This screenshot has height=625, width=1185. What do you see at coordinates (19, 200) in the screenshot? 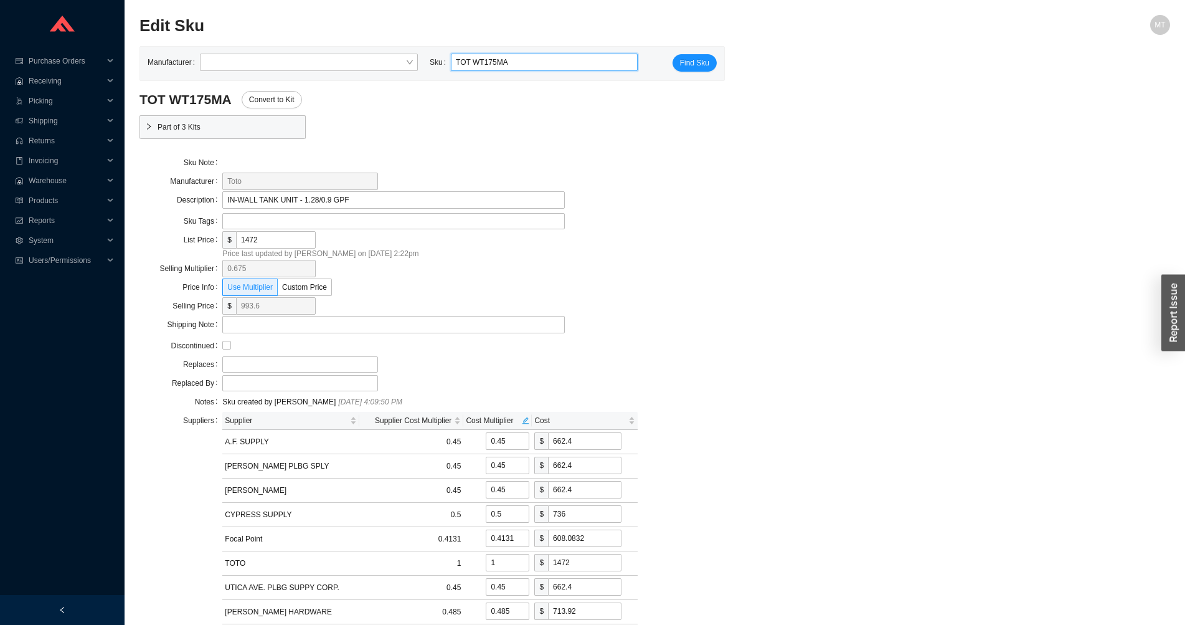
I see `span: read` at bounding box center [19, 200].